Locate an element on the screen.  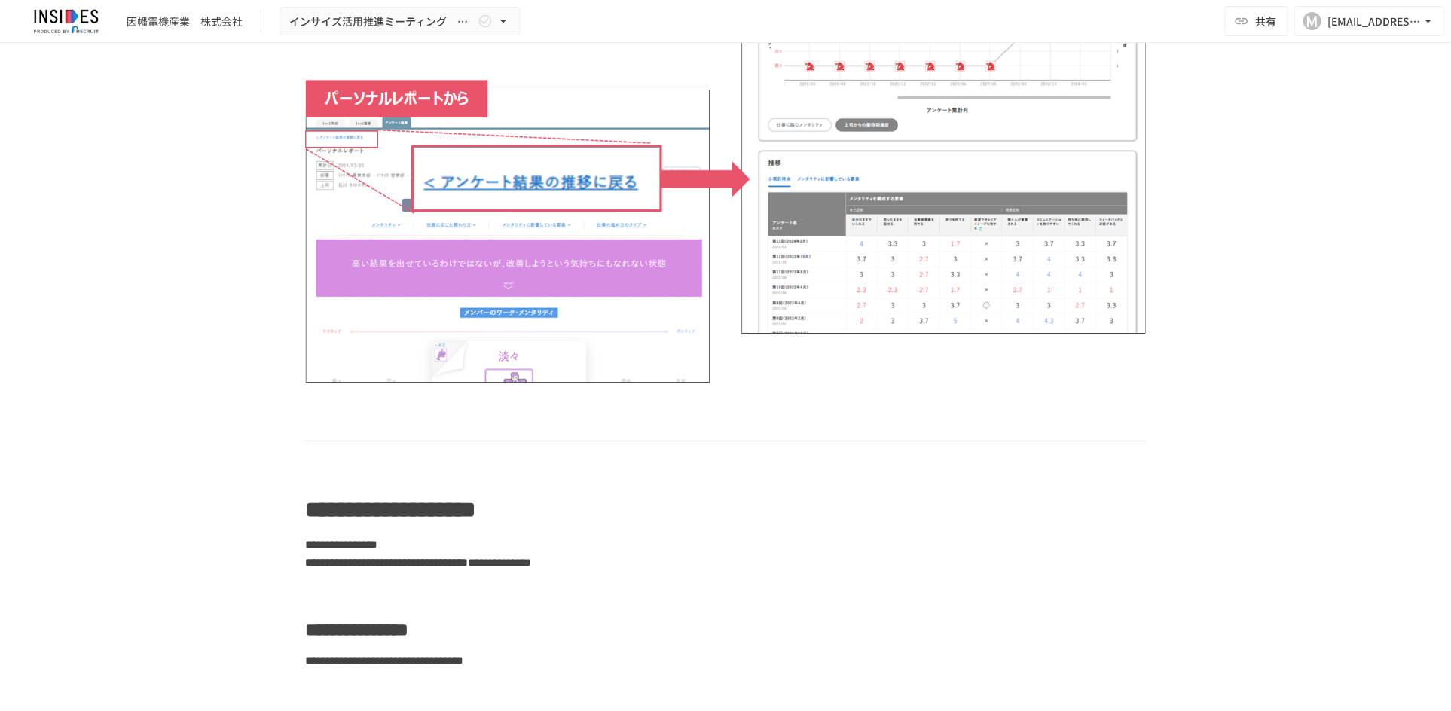
button: インサイズ活用推進ミーティング ～2回目～ is located at coordinates (400, 21).